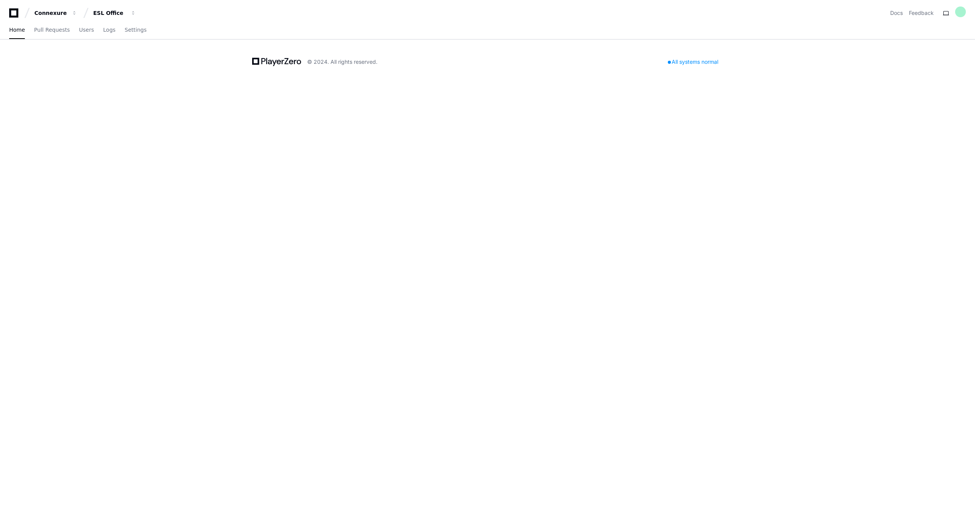  Describe the element at coordinates (135, 30) in the screenshot. I see `a: Settings` at that location.